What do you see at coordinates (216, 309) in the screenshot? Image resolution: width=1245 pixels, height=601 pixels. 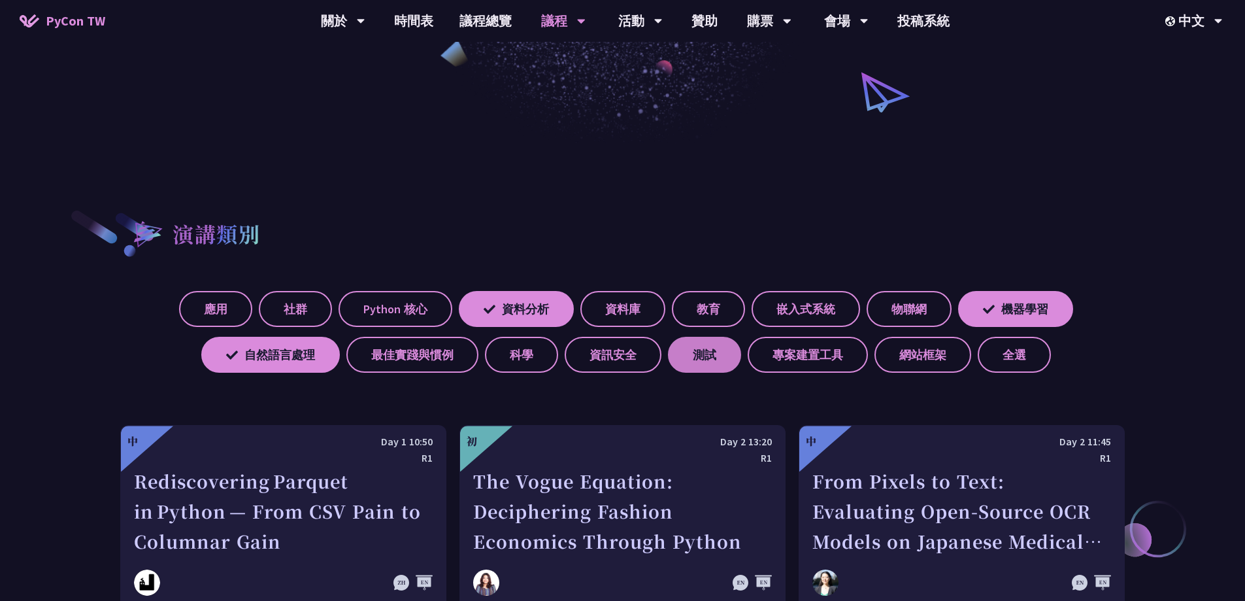 I see `label: 應用` at bounding box center [216, 309].